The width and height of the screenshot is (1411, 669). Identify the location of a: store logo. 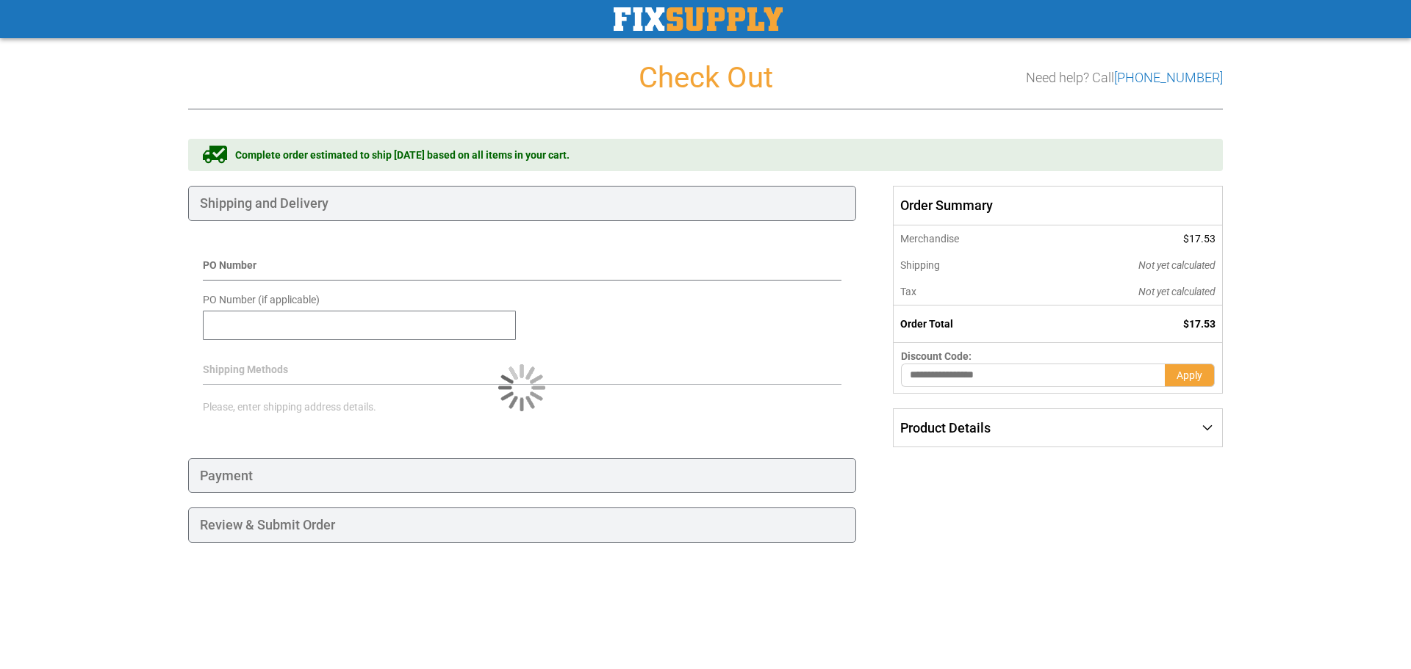
(698, 19).